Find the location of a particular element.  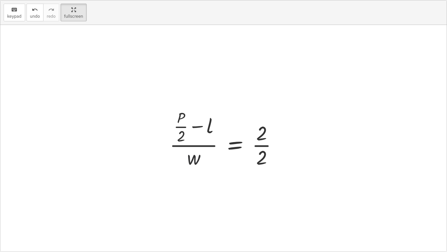

i: keyboard is located at coordinates (14, 10).